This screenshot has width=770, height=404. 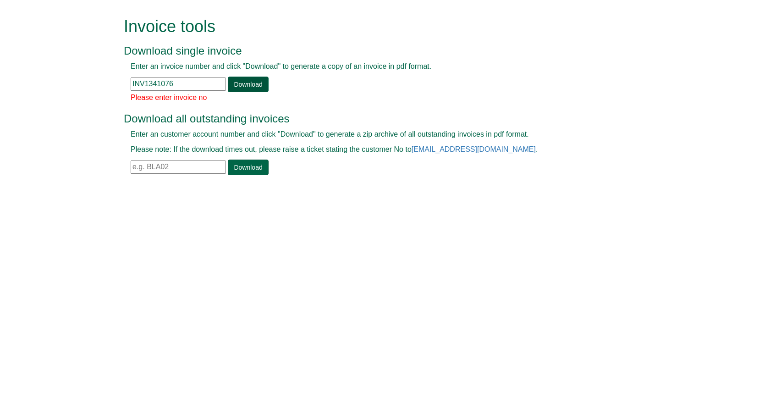 What do you see at coordinates (374, 27) in the screenshot?
I see `h1: Invoice tools` at bounding box center [374, 27].